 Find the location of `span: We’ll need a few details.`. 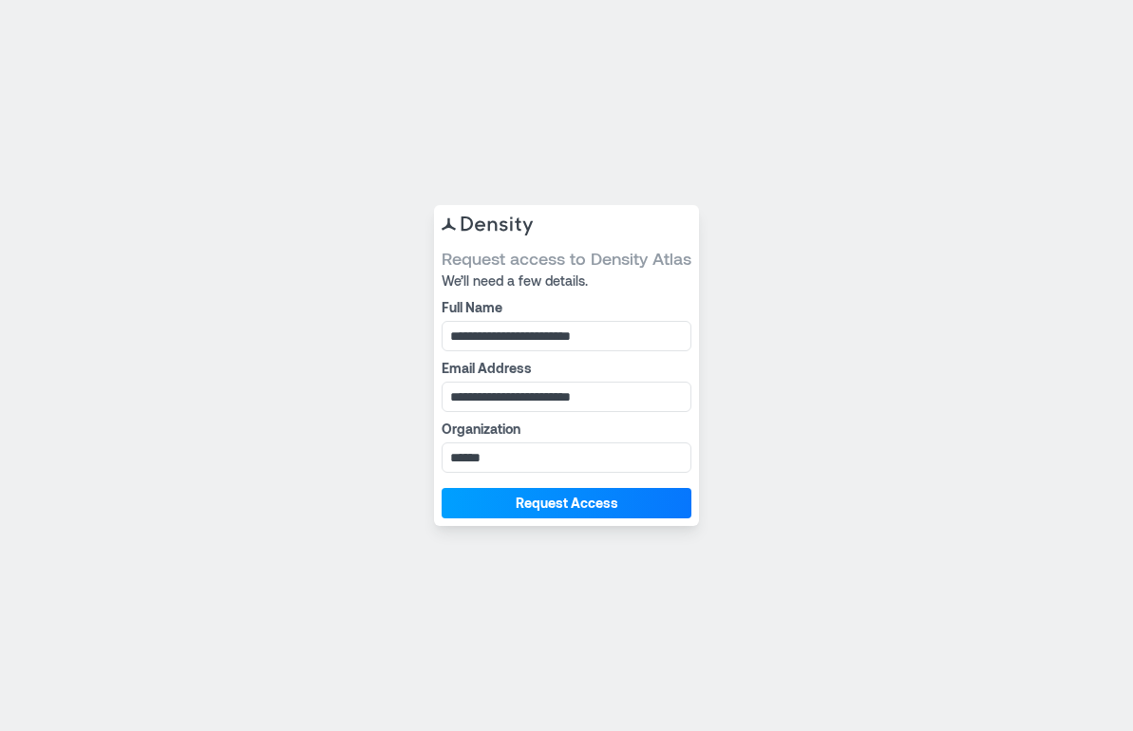

span: We’ll need a few details. is located at coordinates (566, 281).